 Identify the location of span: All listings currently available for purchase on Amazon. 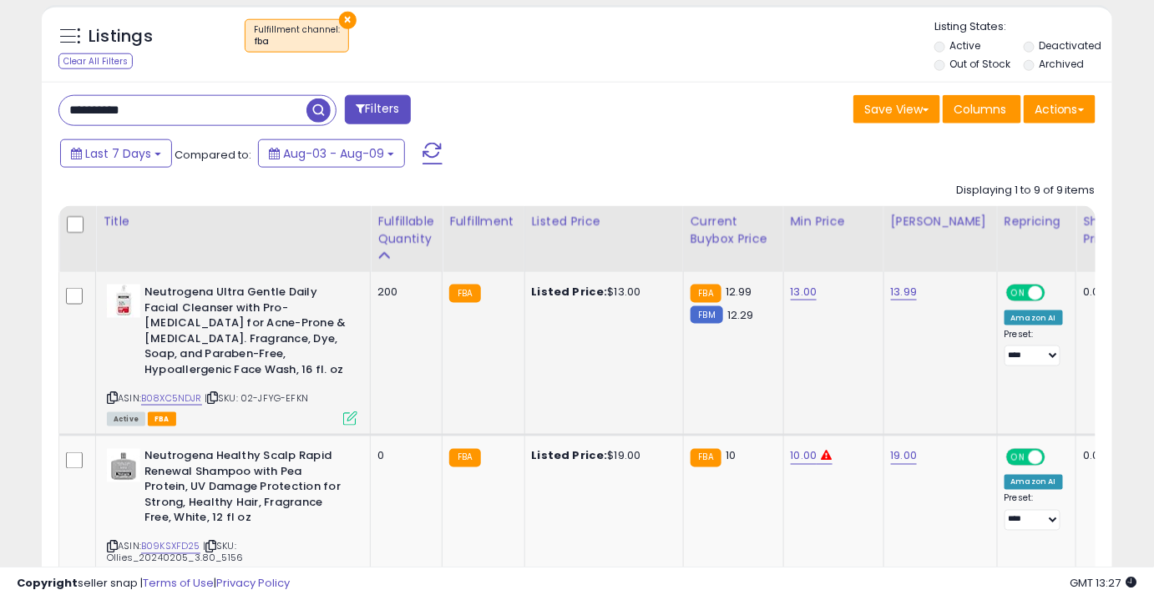
(126, 419).